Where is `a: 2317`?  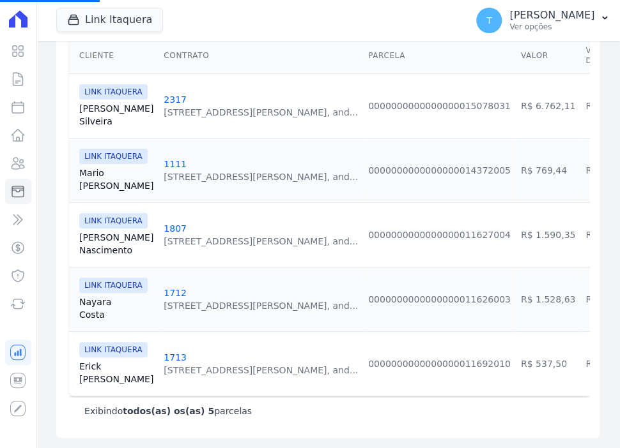 a: 2317 is located at coordinates (175, 100).